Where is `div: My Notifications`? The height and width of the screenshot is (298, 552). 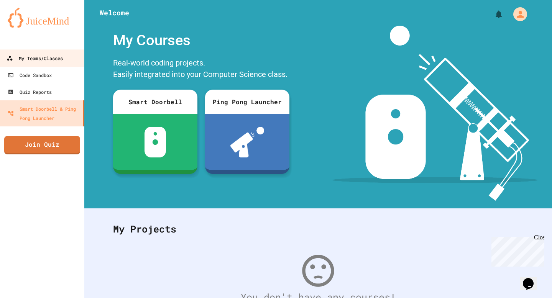
div: My Notifications is located at coordinates (492, 14).